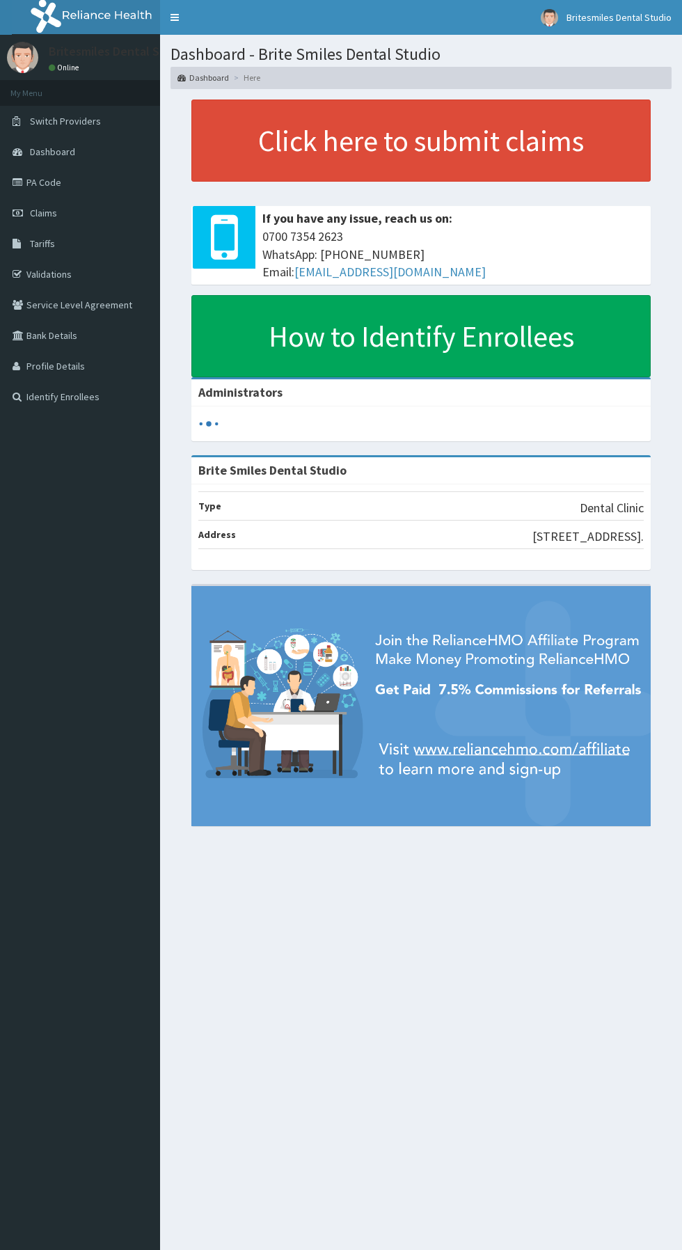 The width and height of the screenshot is (682, 1250). What do you see at coordinates (52, 152) in the screenshot?
I see `span: Dashboard` at bounding box center [52, 152].